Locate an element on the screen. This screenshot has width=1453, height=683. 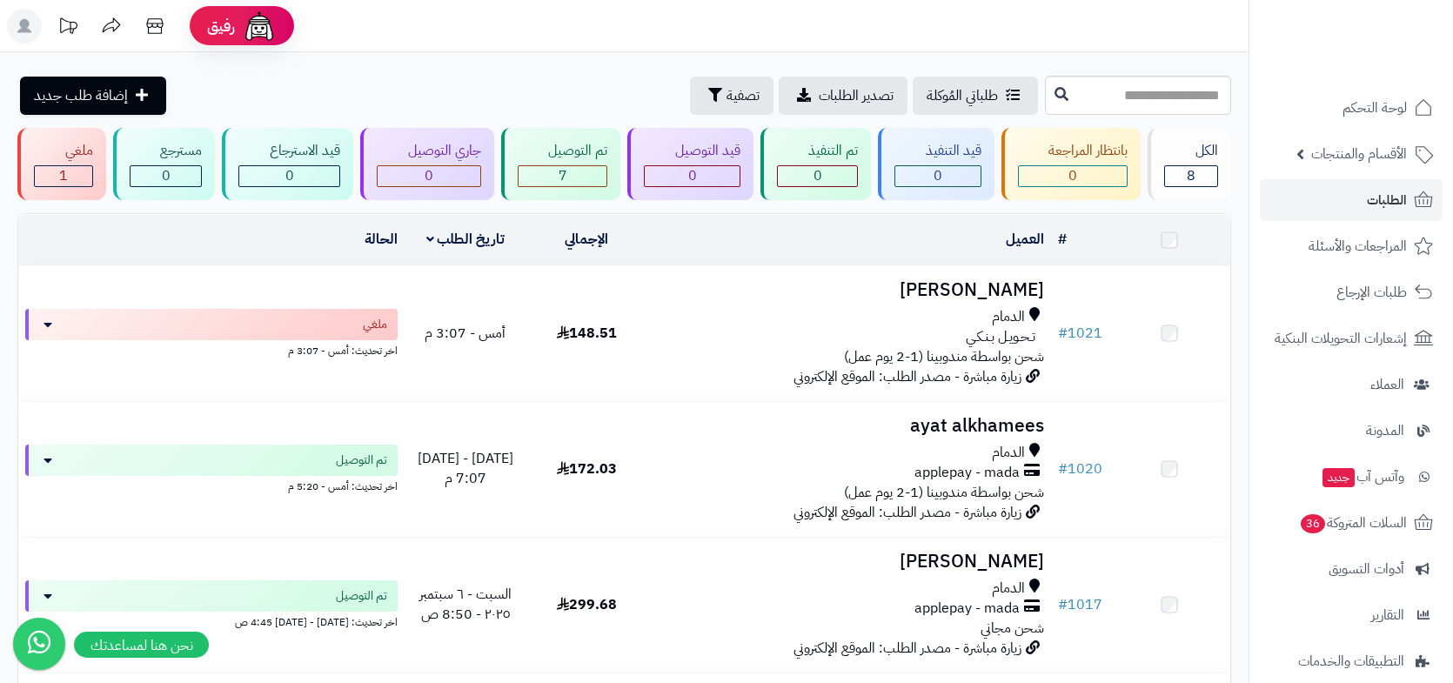
img: ai-face.png is located at coordinates (259, 26).